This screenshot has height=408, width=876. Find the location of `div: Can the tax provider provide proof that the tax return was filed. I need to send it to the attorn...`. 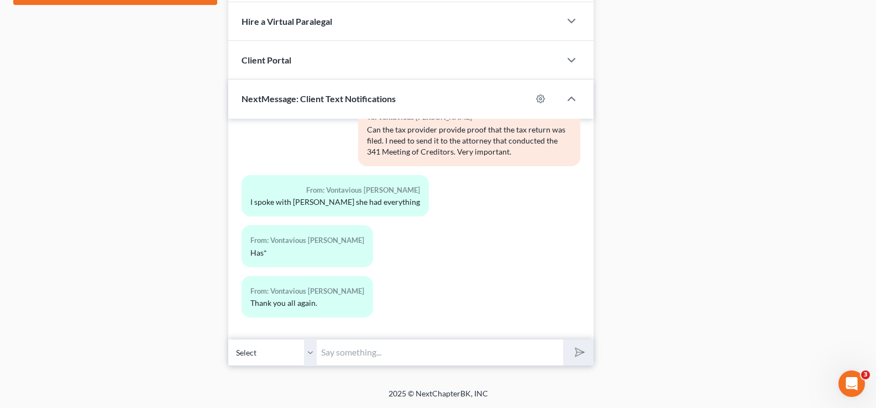

div: Can the tax provider provide proof that the tax return was filed. I need to send it to the attorn... is located at coordinates (469, 141).